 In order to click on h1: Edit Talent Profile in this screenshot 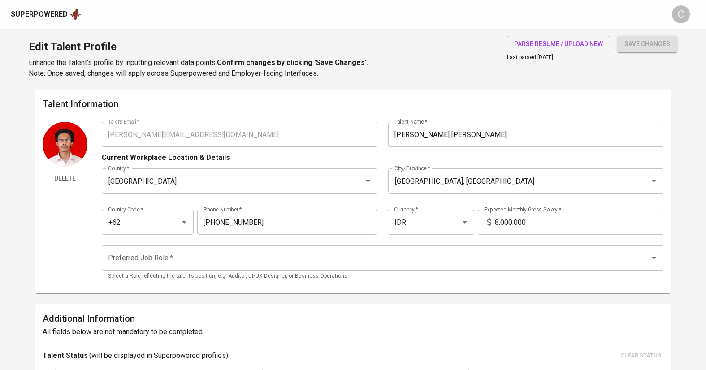, I will do `click(199, 47)`.